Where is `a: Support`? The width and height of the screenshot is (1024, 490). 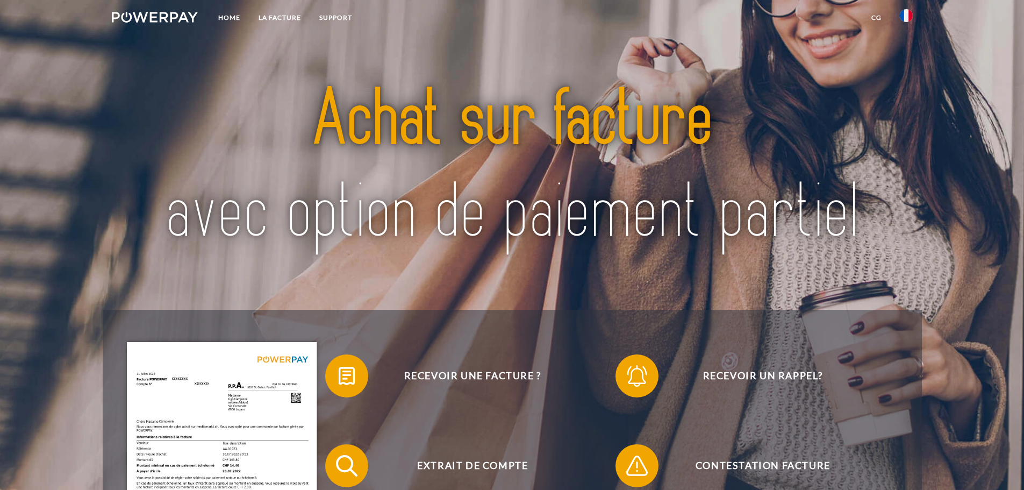
a: Support is located at coordinates (335, 18).